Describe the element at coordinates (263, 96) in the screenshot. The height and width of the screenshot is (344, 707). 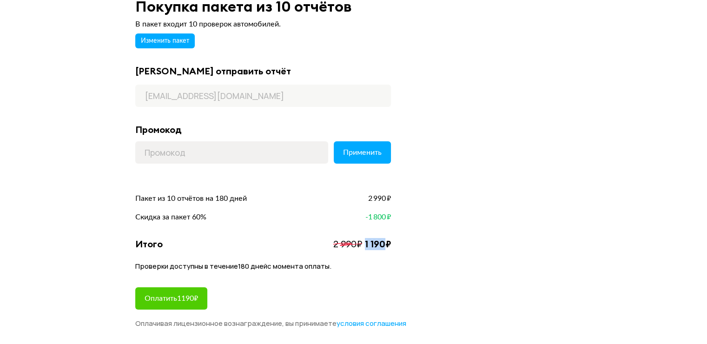
I see `input: Адрес почты` at that location.